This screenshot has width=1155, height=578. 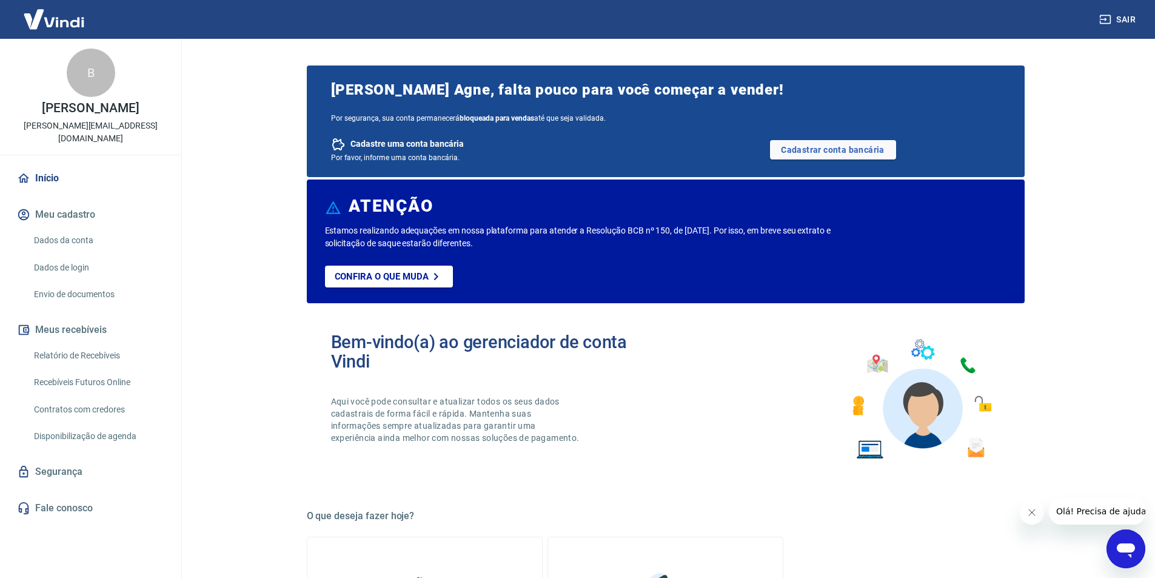 What do you see at coordinates (498, 352) in the screenshot?
I see `h2: Bem-vindo(a) ao gerenciador de conta Vindi` at bounding box center [498, 352].